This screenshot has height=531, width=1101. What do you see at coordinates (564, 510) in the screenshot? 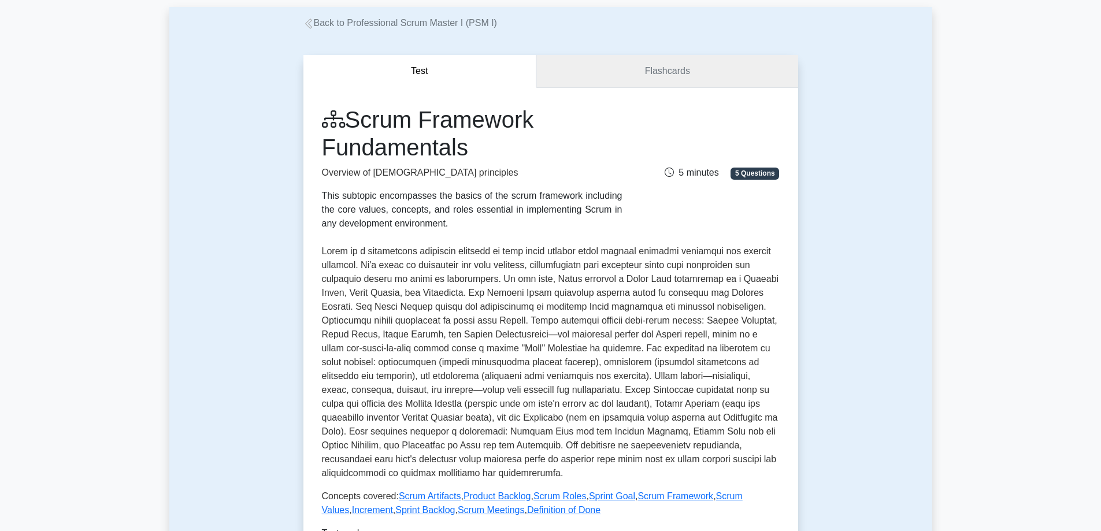
I see `a: Definition of Done` at bounding box center [564, 510].